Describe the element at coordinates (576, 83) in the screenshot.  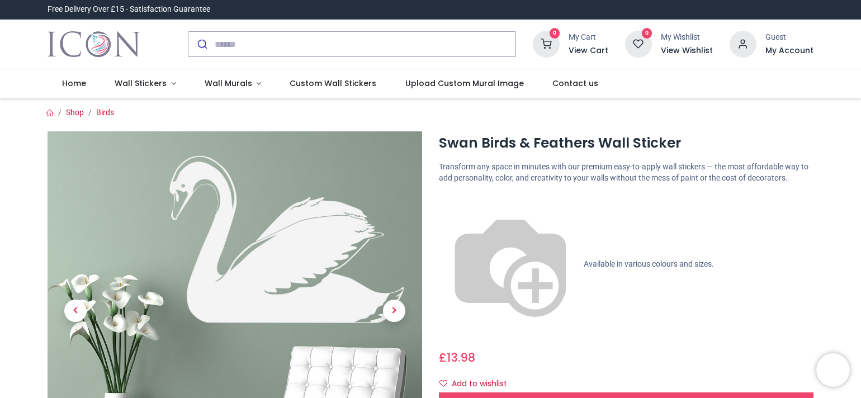
I see `span: Contact us` at that location.